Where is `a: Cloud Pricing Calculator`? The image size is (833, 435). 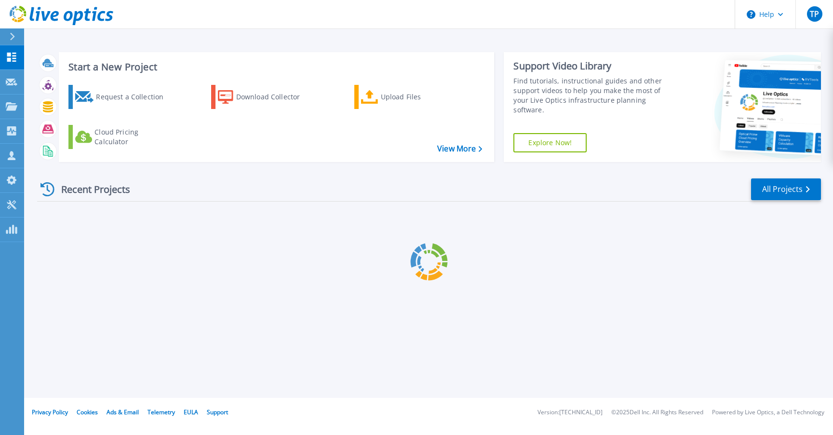
a: Cloud Pricing Calculator is located at coordinates (122, 137).